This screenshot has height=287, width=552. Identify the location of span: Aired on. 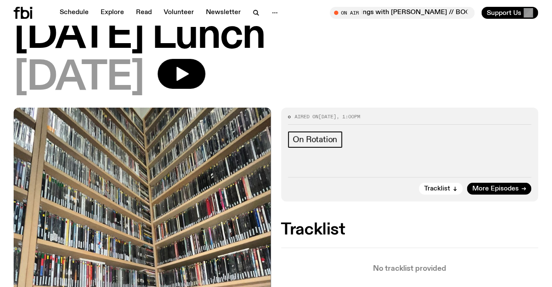
(307, 116).